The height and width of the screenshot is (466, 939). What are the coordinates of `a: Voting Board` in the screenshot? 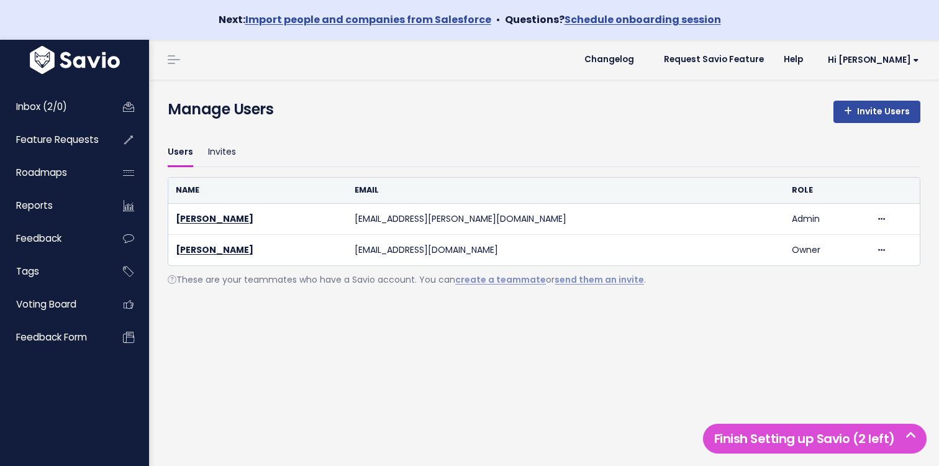 It's located at (53, 304).